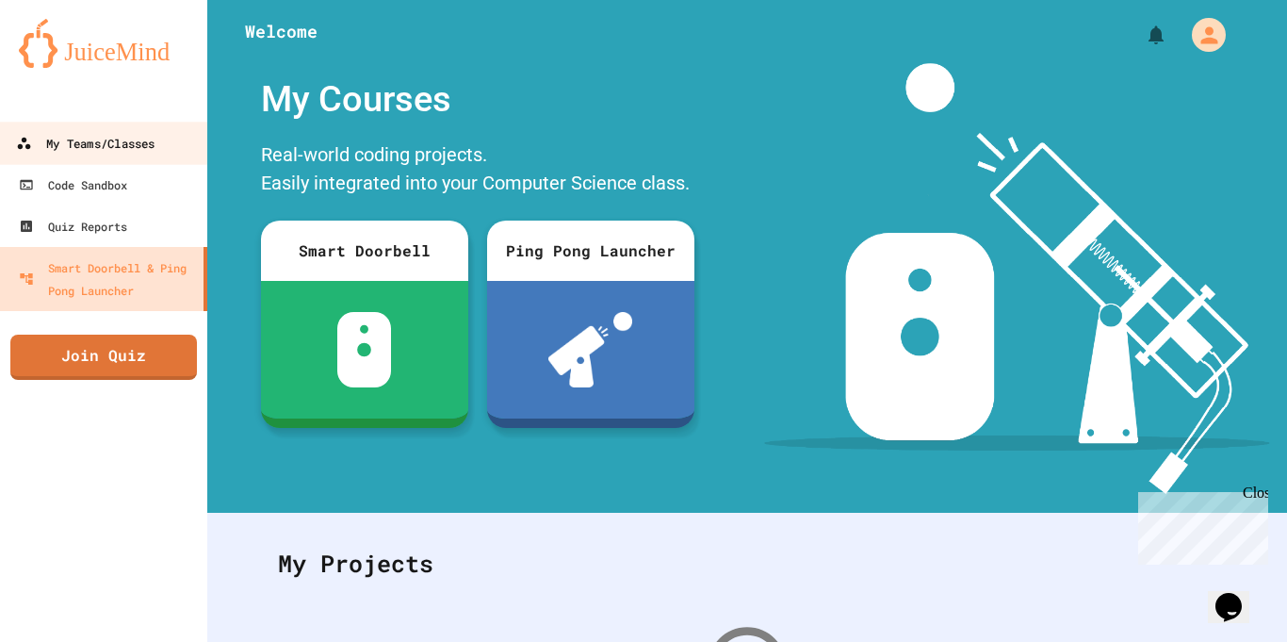 The image size is (1287, 642). I want to click on div: Smart Doorbell & Ping Pong Launcher, so click(107, 279).